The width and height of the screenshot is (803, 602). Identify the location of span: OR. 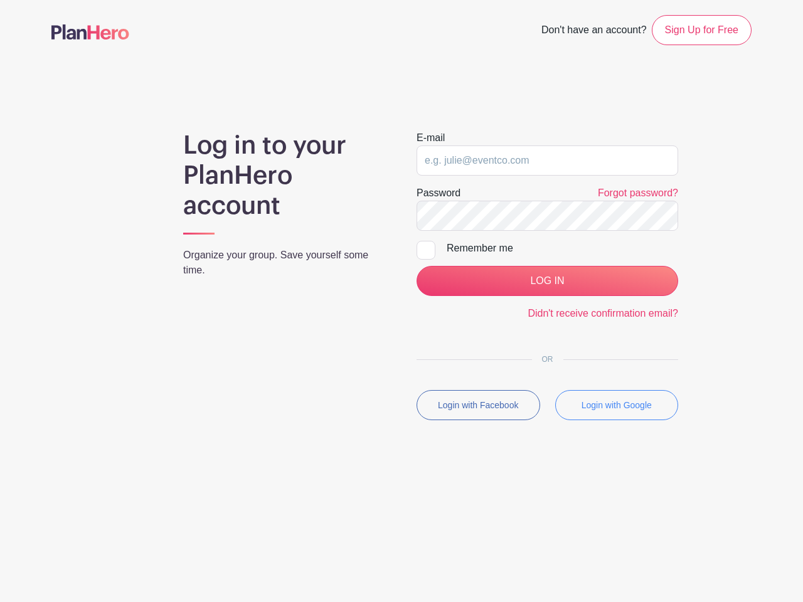
(548, 359).